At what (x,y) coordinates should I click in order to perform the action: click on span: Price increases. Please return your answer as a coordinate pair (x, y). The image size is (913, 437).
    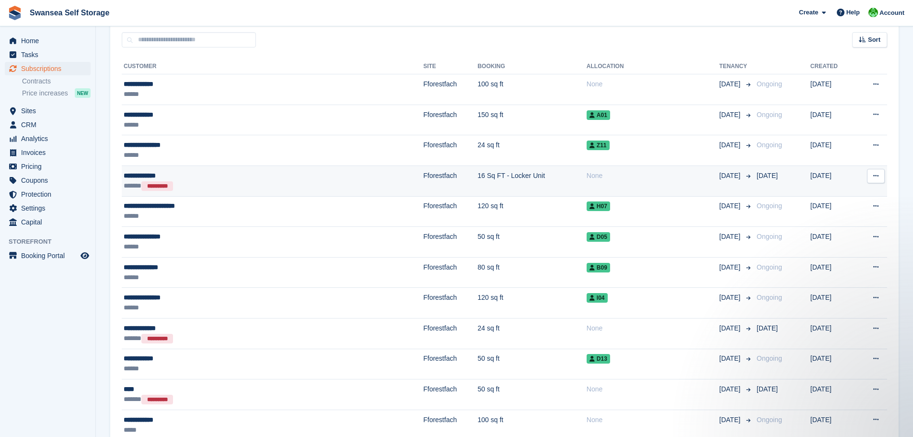
    Looking at the image, I should click on (45, 93).